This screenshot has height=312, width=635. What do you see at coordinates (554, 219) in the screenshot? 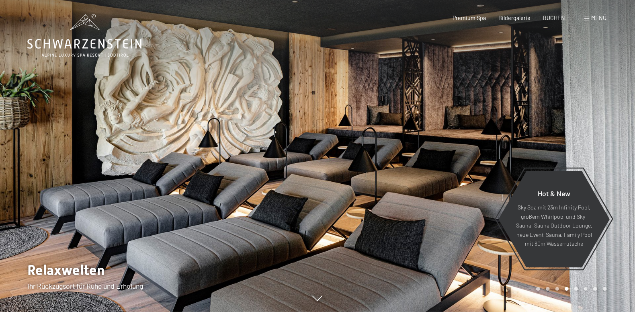
I see `a: Hot & New Sky Spa mit 23m Infinity Pool, großem Whirlpool und Sky-Sauna, Sauna Outdoor Lounge, ne...` at bounding box center [554, 219].